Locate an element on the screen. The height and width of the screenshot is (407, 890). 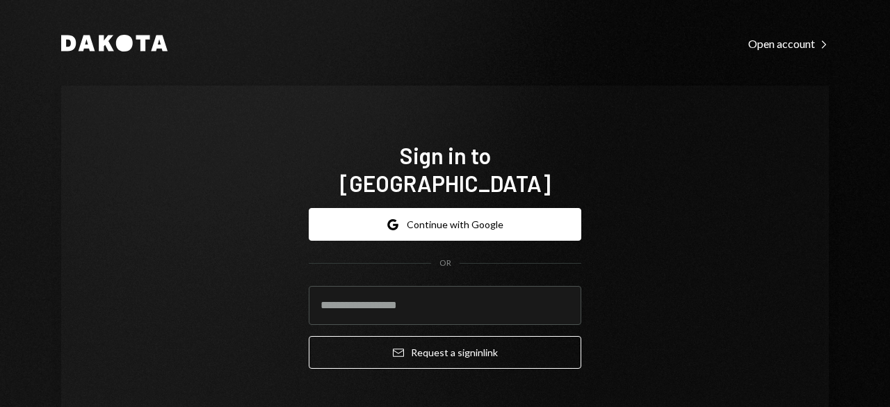
button: Continue with Google is located at coordinates (445, 224).